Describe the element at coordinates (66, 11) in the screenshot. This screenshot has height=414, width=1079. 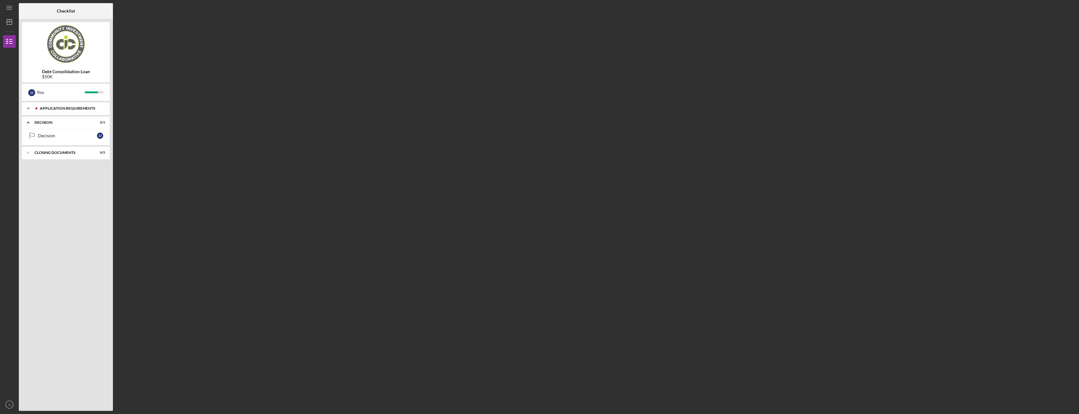
I see `b: Checklist` at that location.